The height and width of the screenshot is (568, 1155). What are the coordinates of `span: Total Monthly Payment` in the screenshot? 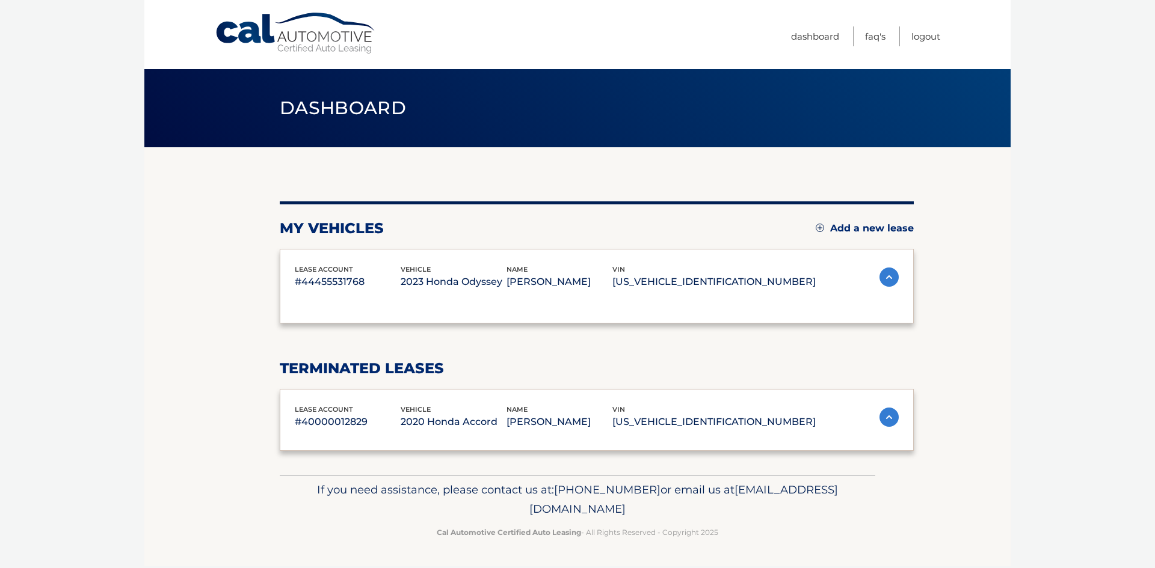 It's located at (603, 312).